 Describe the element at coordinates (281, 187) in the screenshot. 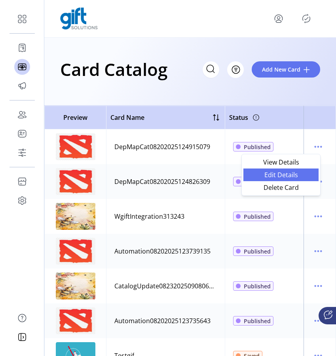

I see `li: Delete Card` at that location.